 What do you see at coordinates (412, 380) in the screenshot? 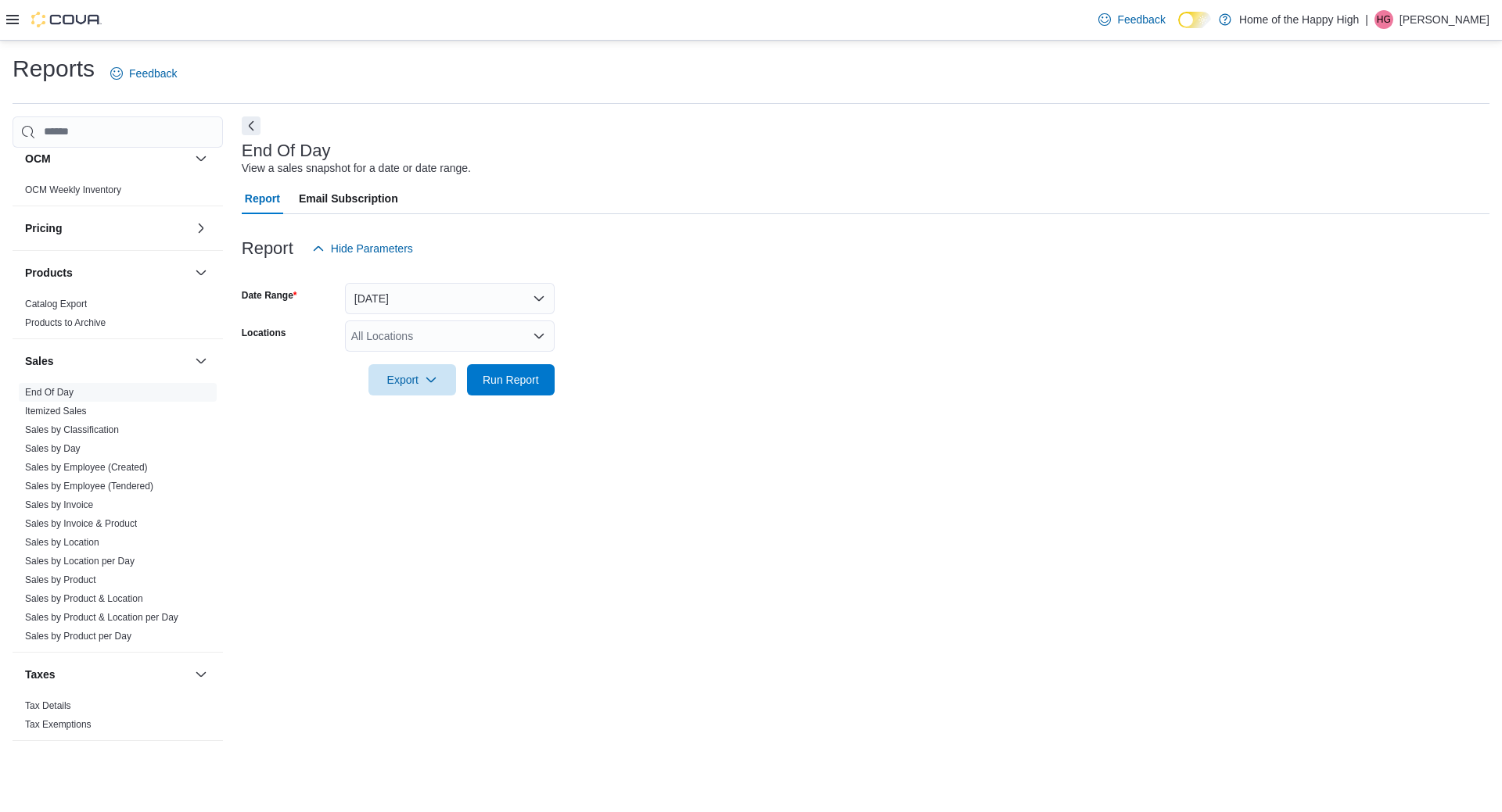
I see `button: Export` at bounding box center [412, 380].